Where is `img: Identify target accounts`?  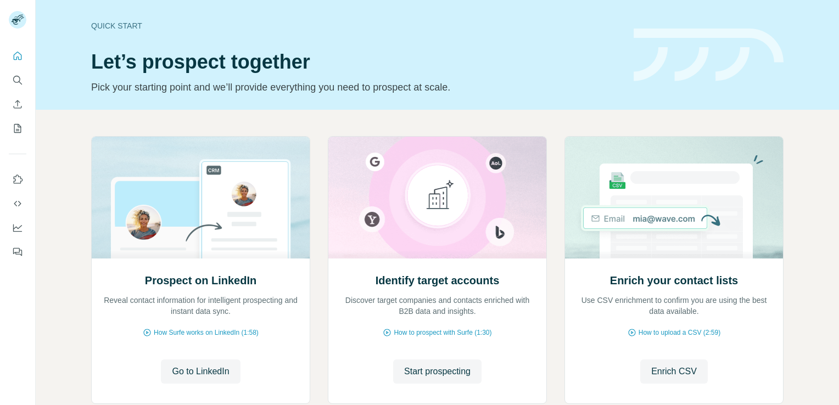 img: Identify target accounts is located at coordinates (437, 198).